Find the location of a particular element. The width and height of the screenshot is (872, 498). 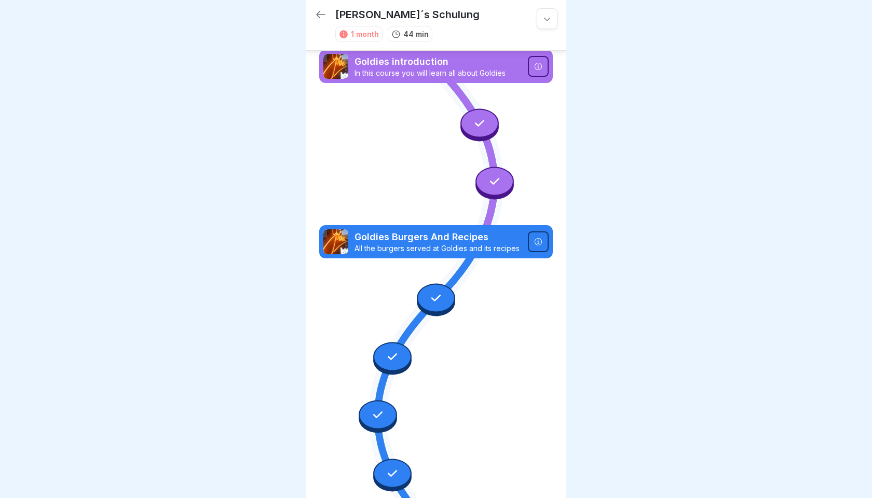

p: In this course you will learn all about Goldies is located at coordinates (438, 73).